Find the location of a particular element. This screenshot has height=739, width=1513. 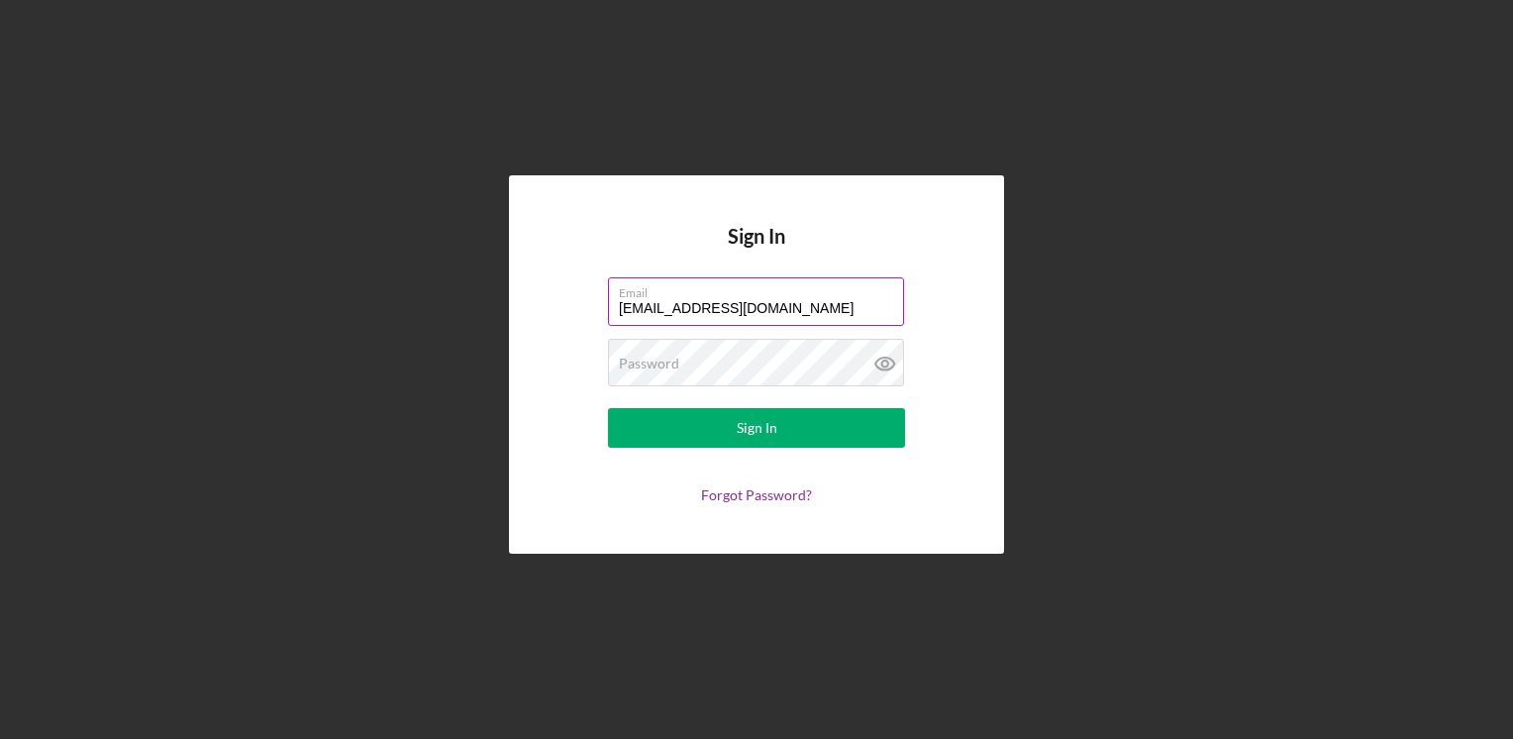

h4: Sign In is located at coordinates (757, 251).